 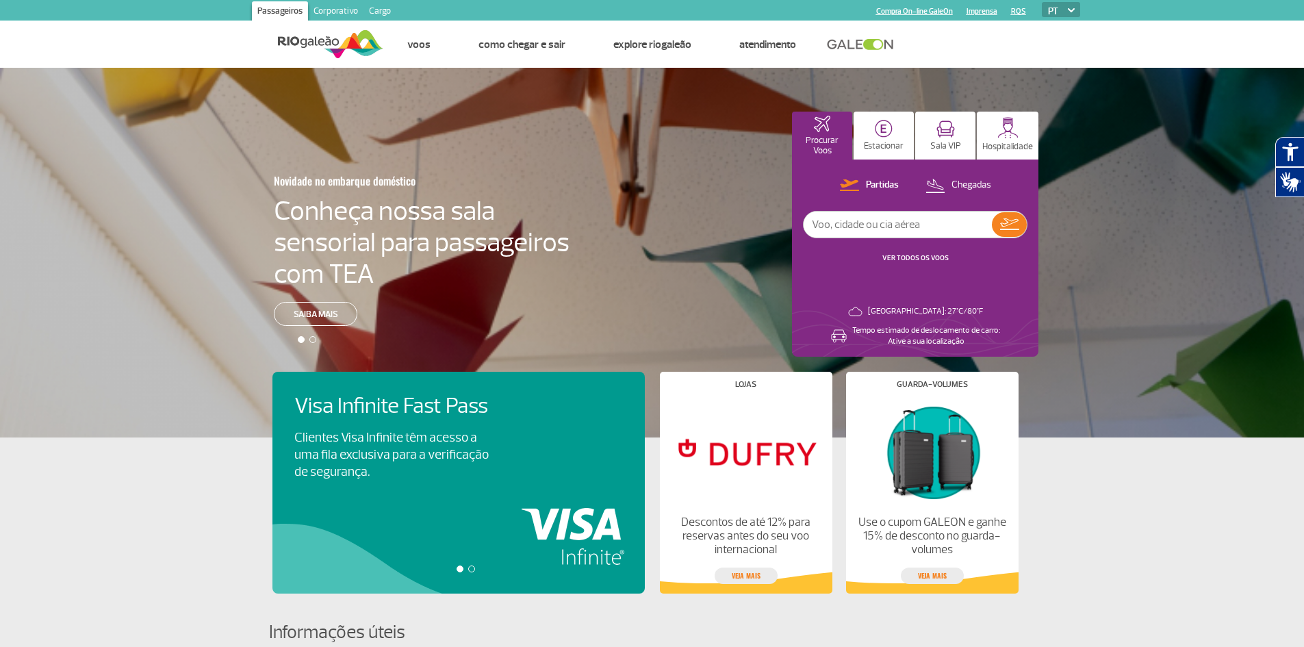 I want to click on a: Visa Infinite Fast PassClientes Visa Infinite têm acesso a uma fila exclusiva para a verificação ..., so click(x=459, y=437).